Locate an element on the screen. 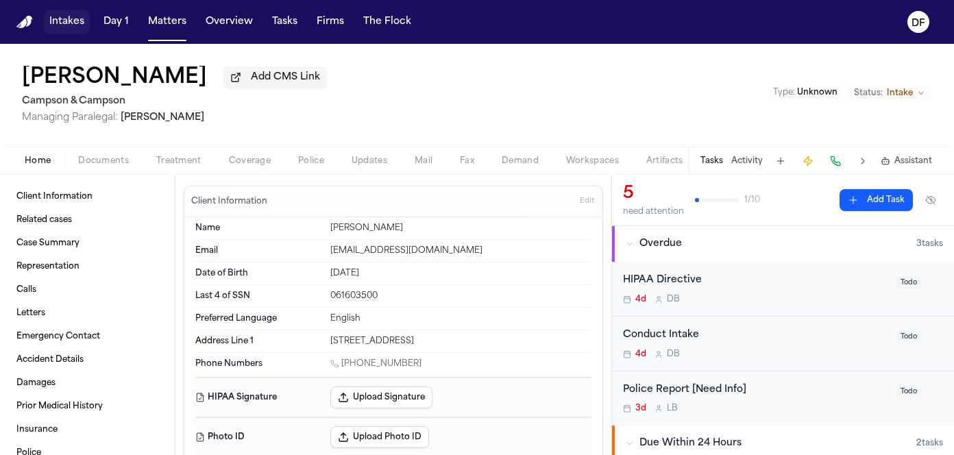 The height and width of the screenshot is (455, 954). span: Workspaces is located at coordinates (592, 161).